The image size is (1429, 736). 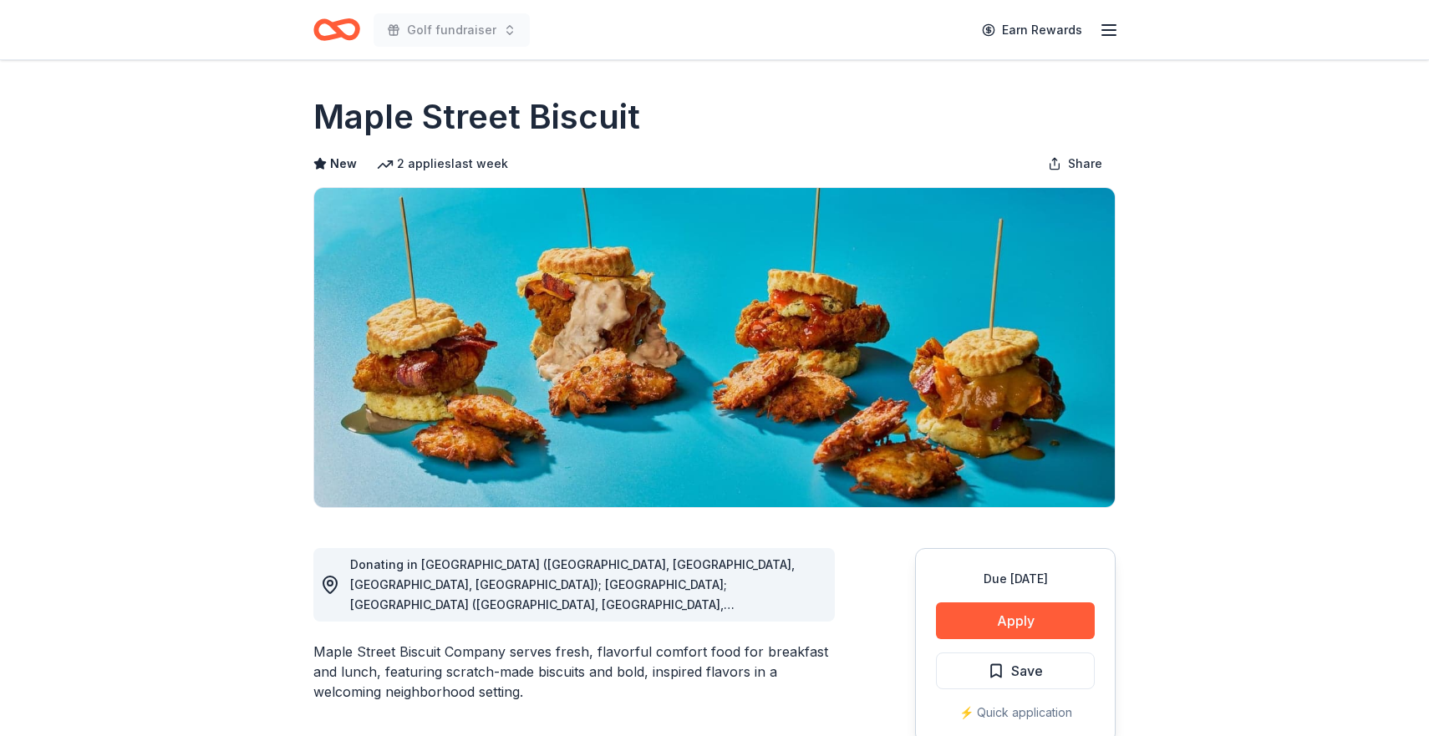 What do you see at coordinates (1032, 30) in the screenshot?
I see `a: Earn Rewards` at bounding box center [1032, 30].